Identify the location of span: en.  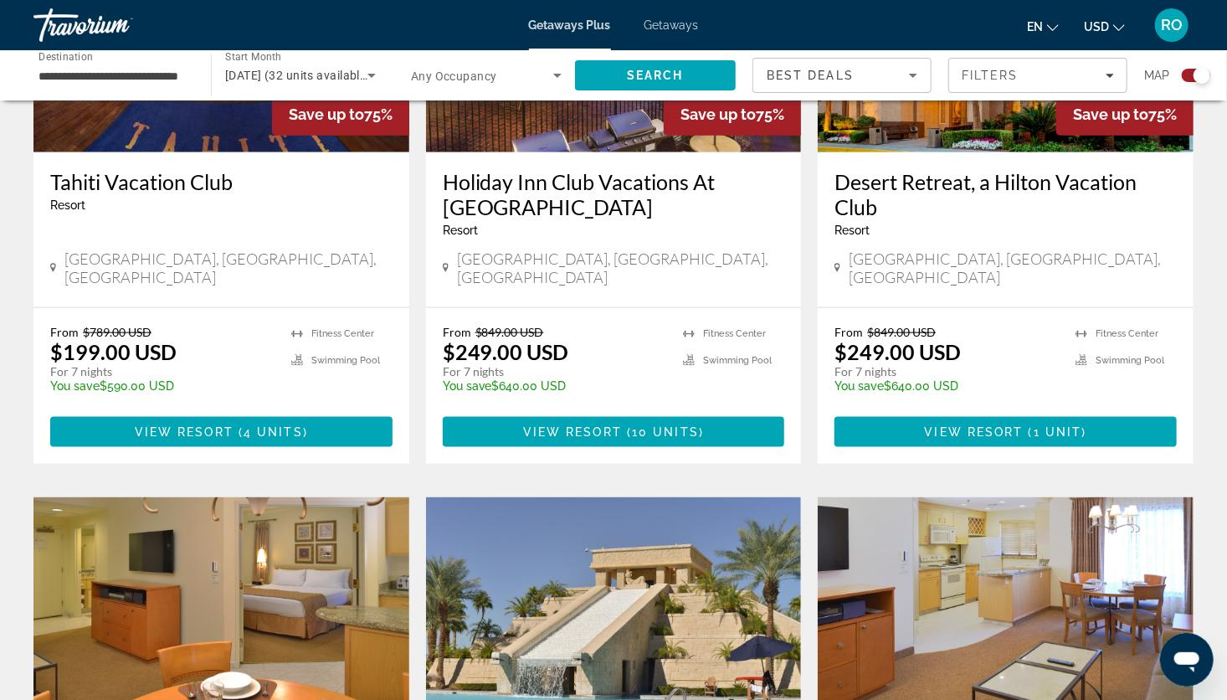
(1034, 27).